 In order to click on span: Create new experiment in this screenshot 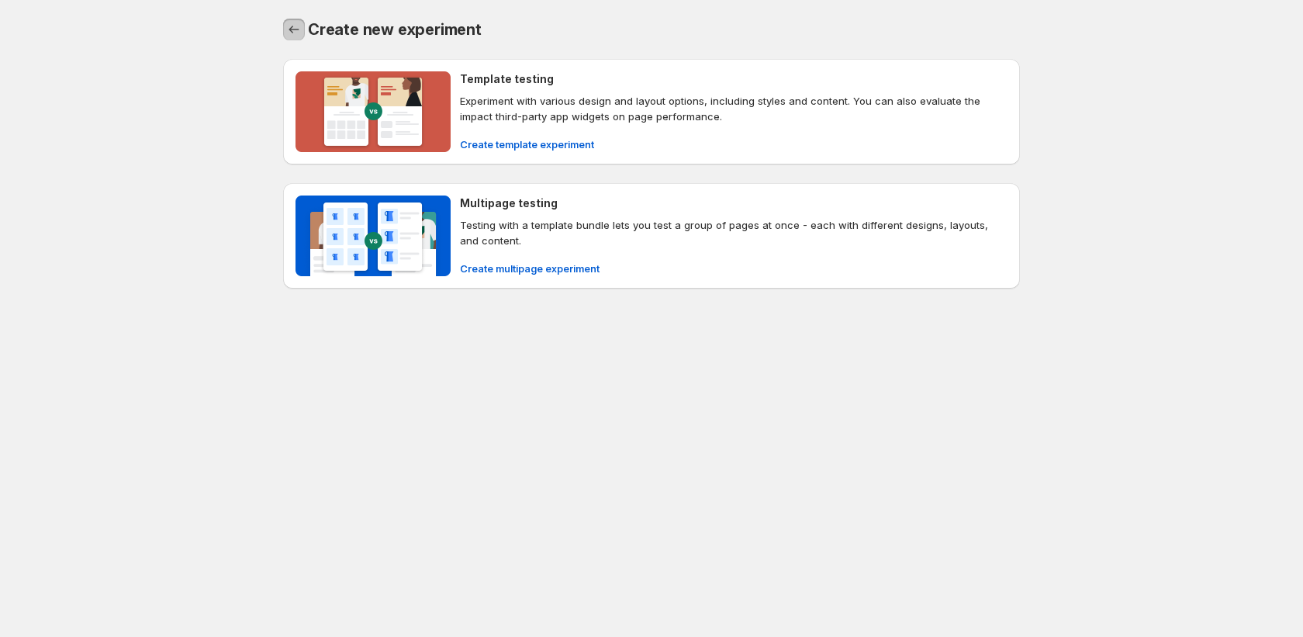, I will do `click(395, 29)`.